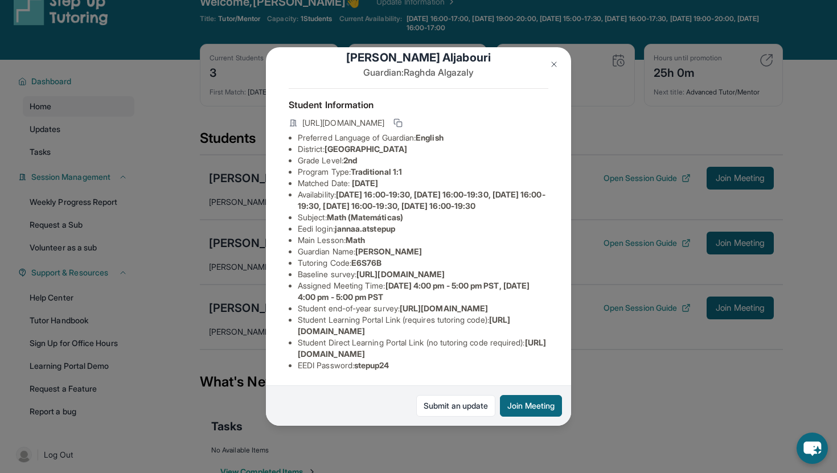  What do you see at coordinates (423, 275) in the screenshot?
I see `li: Baseline survey :` at bounding box center [423, 275].